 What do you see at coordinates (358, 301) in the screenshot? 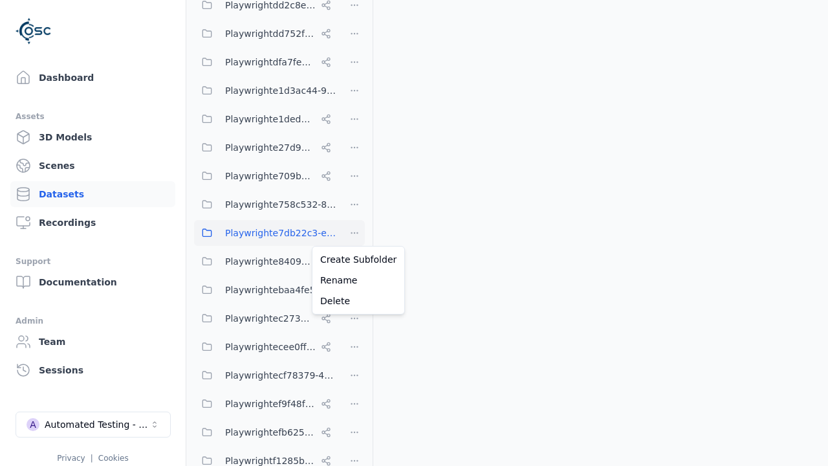
I see `a: Delete` at bounding box center [358, 301].